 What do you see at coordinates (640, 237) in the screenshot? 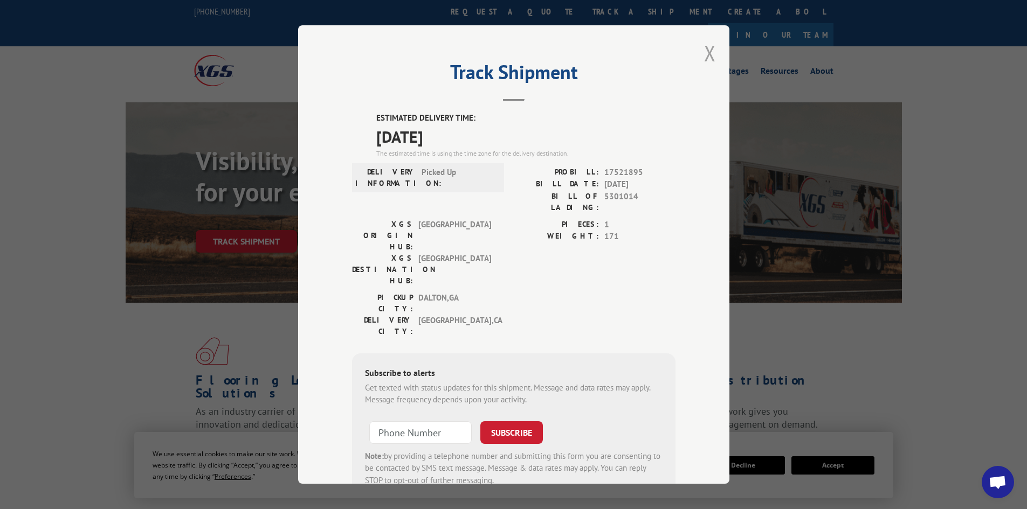
I see `span: 171` at bounding box center [640, 237].